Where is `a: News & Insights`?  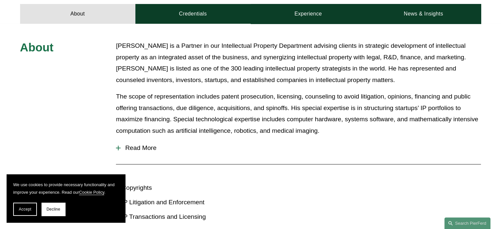
a: News & Insights is located at coordinates (423, 14).